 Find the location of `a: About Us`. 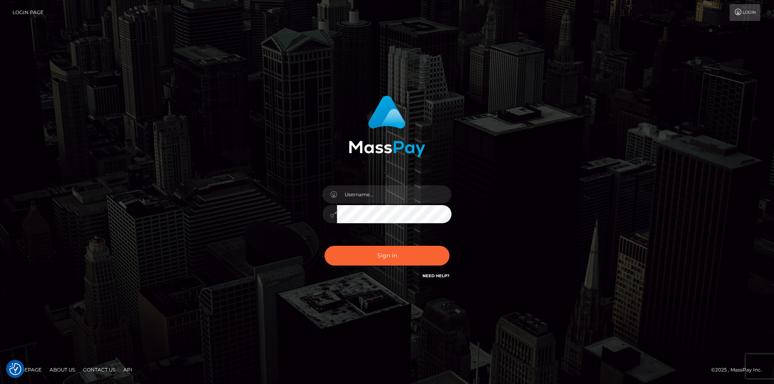

a: About Us is located at coordinates (62, 370).